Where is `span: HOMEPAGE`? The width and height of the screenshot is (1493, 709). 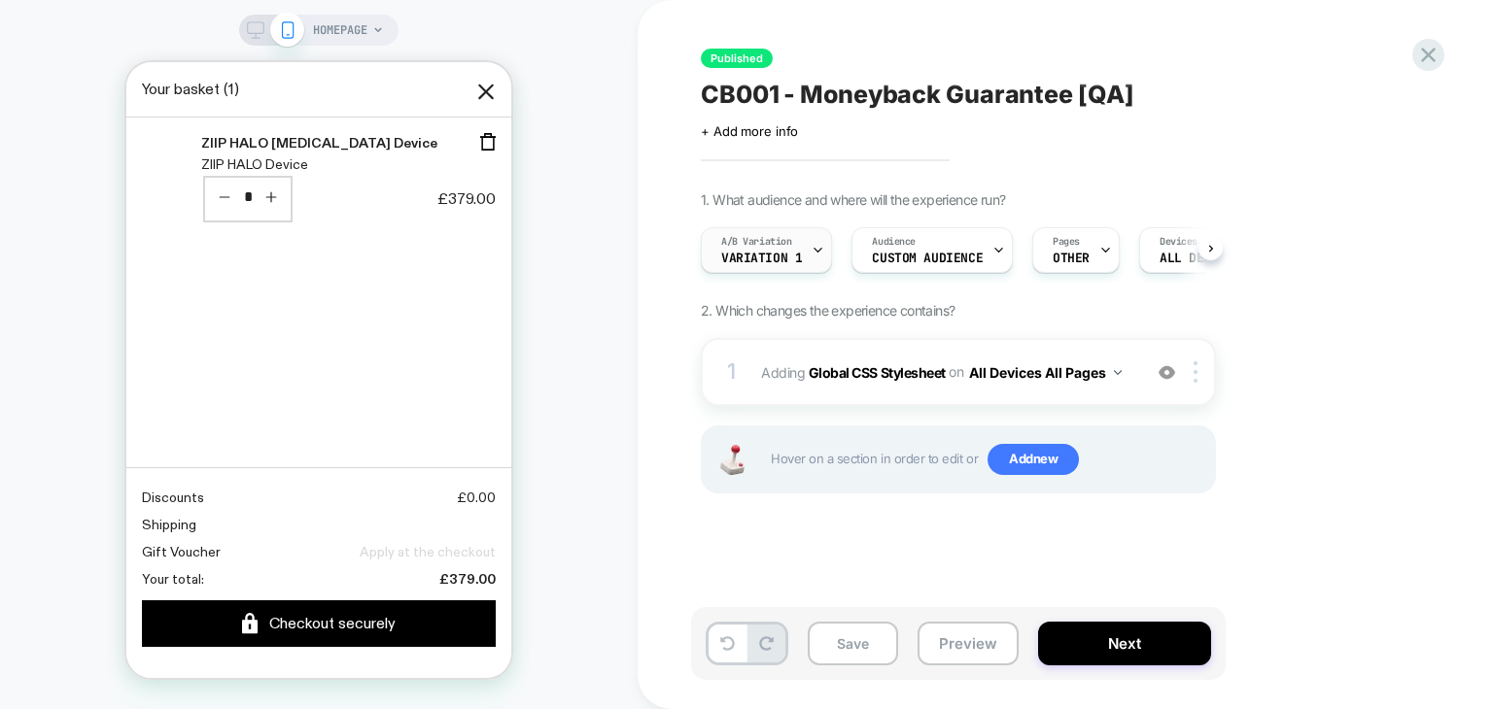
span: HOMEPAGE is located at coordinates (340, 30).